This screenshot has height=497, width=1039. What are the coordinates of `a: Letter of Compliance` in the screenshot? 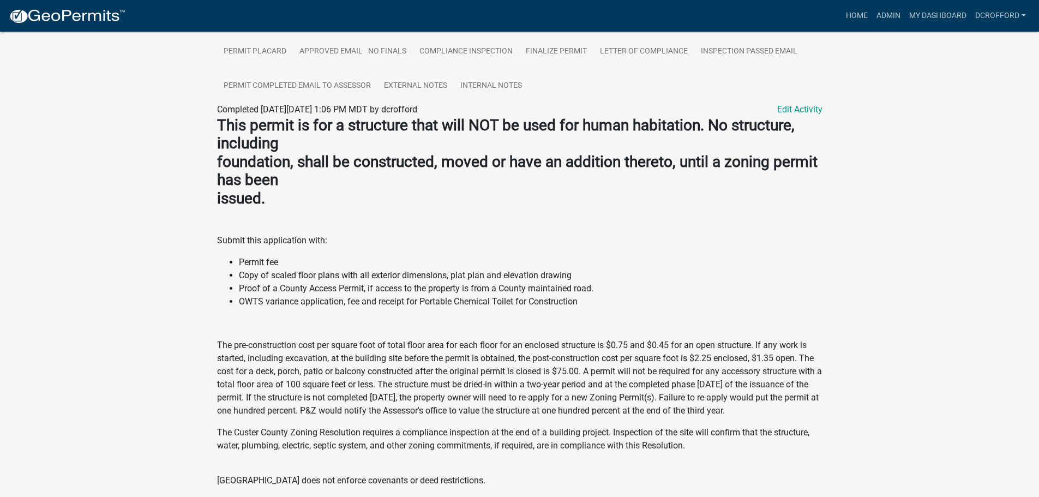 It's located at (644, 52).